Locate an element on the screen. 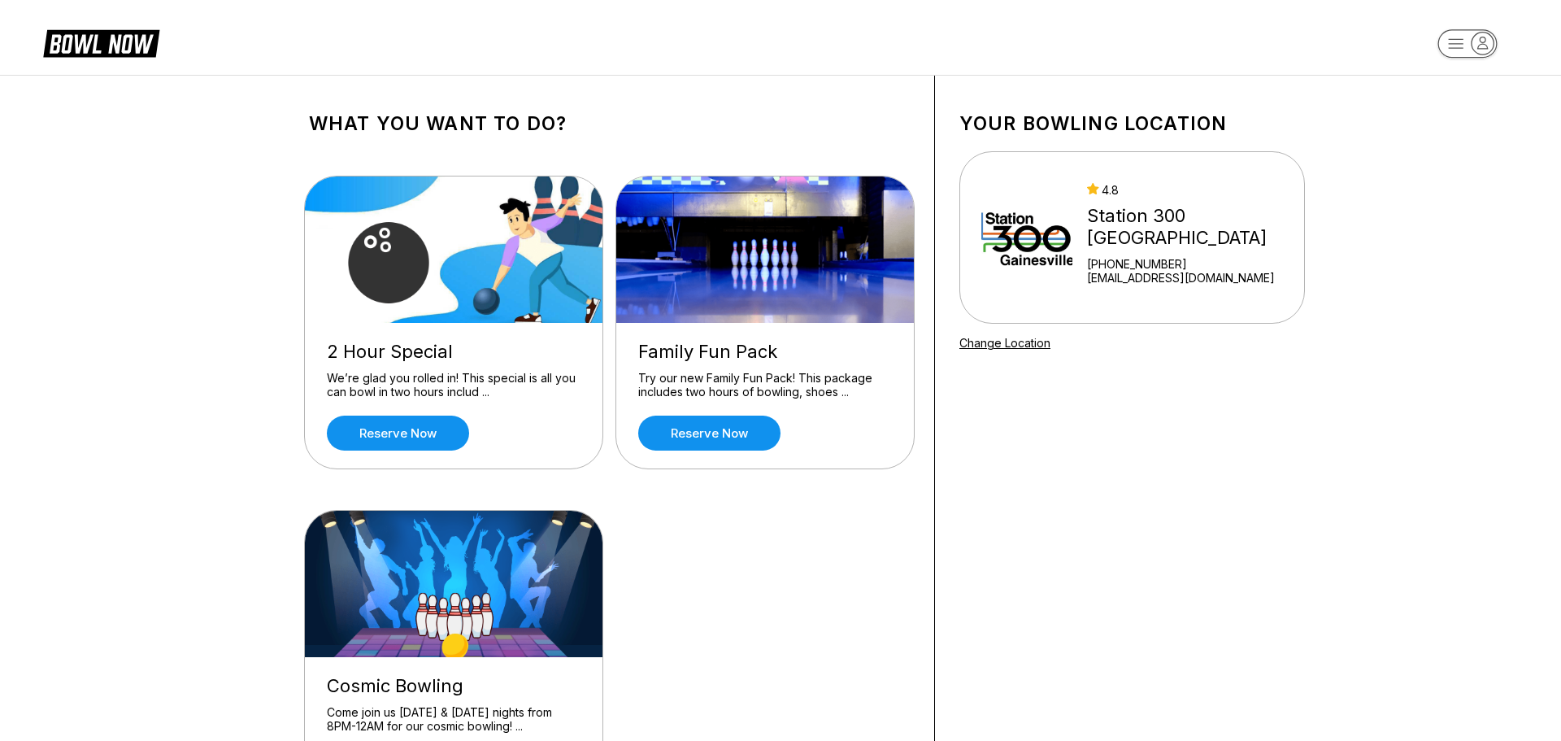  div: 2 Hour Special is located at coordinates (454, 351).